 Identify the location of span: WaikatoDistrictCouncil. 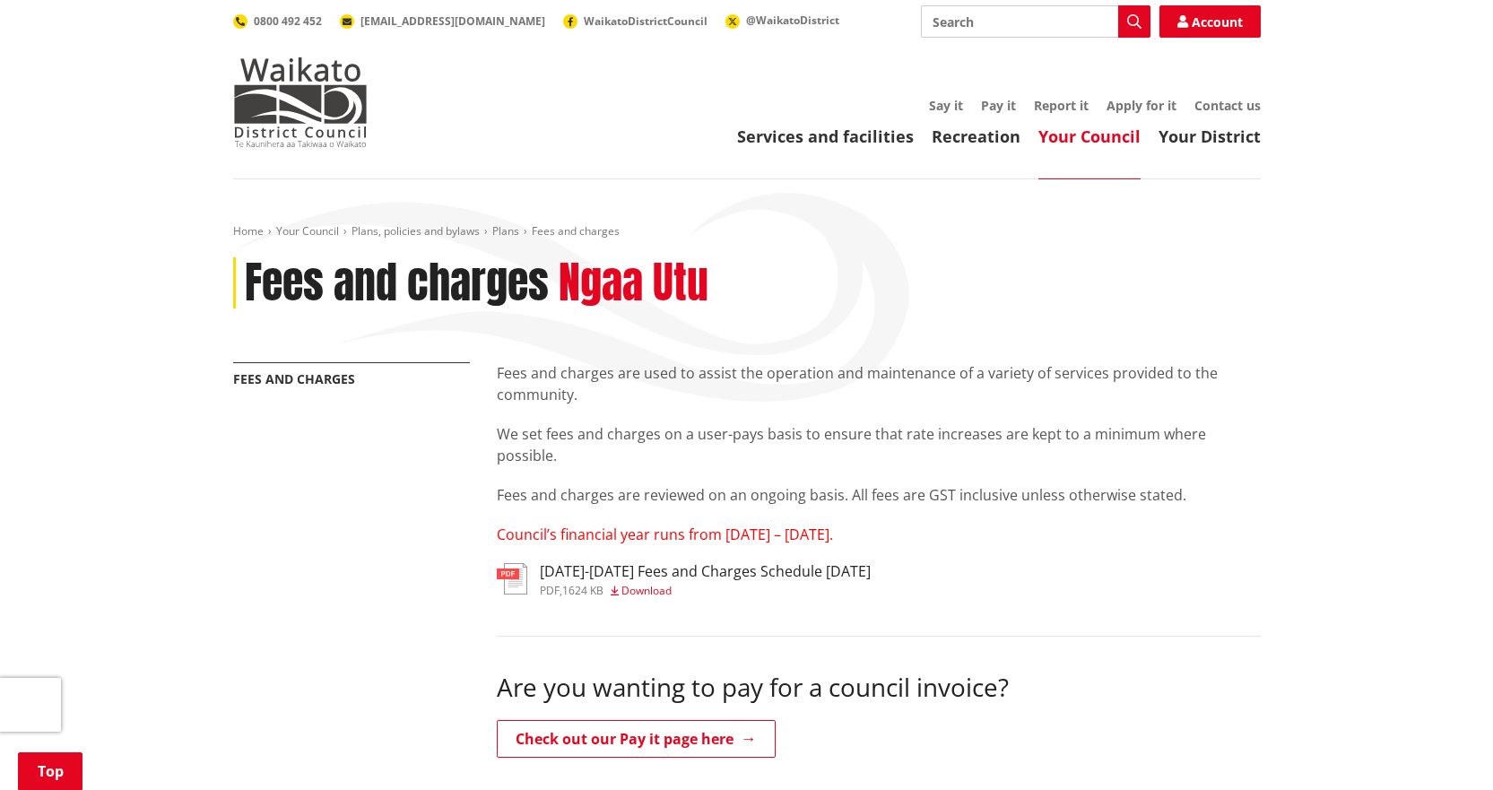
(646, 21).